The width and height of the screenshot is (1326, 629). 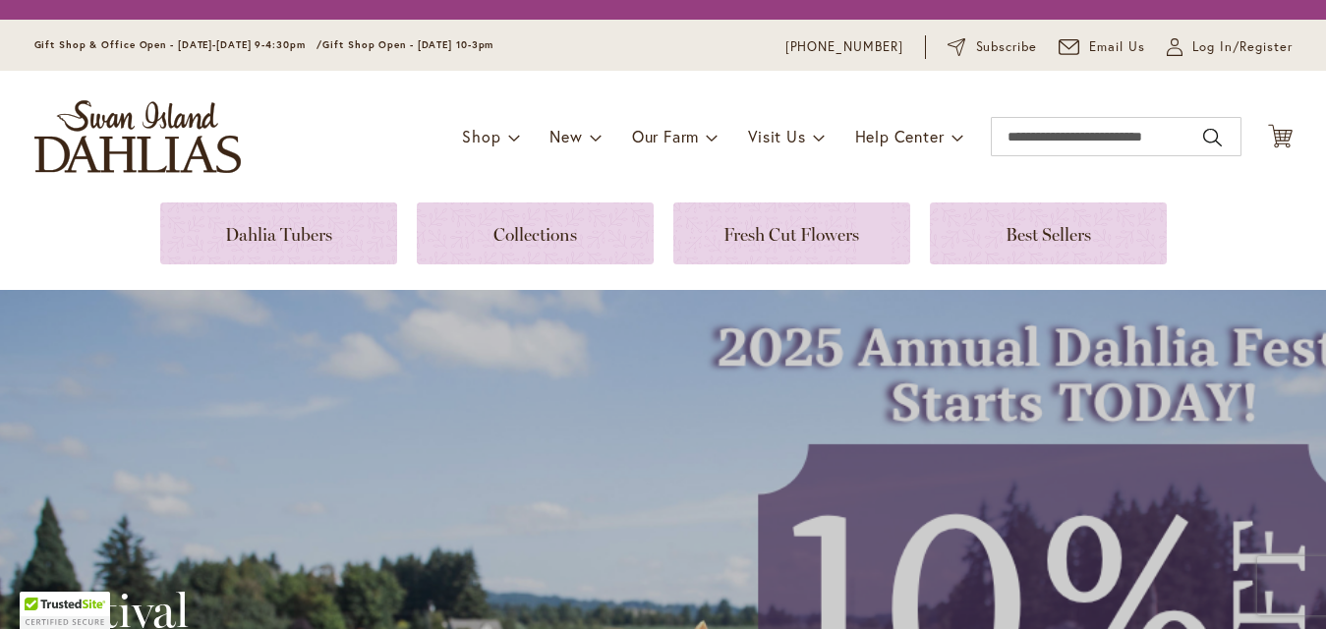 What do you see at coordinates (65, 610) in the screenshot?
I see `div: TrustedSite Certified` at bounding box center [65, 610].